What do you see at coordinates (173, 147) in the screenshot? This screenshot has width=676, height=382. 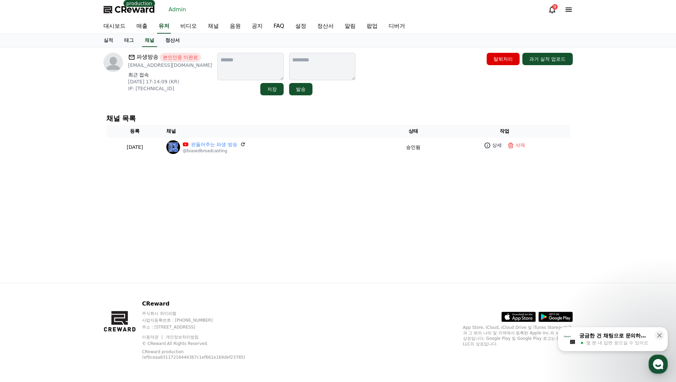 I see `img: 편들어주는 파생 방송` at bounding box center [173, 147].